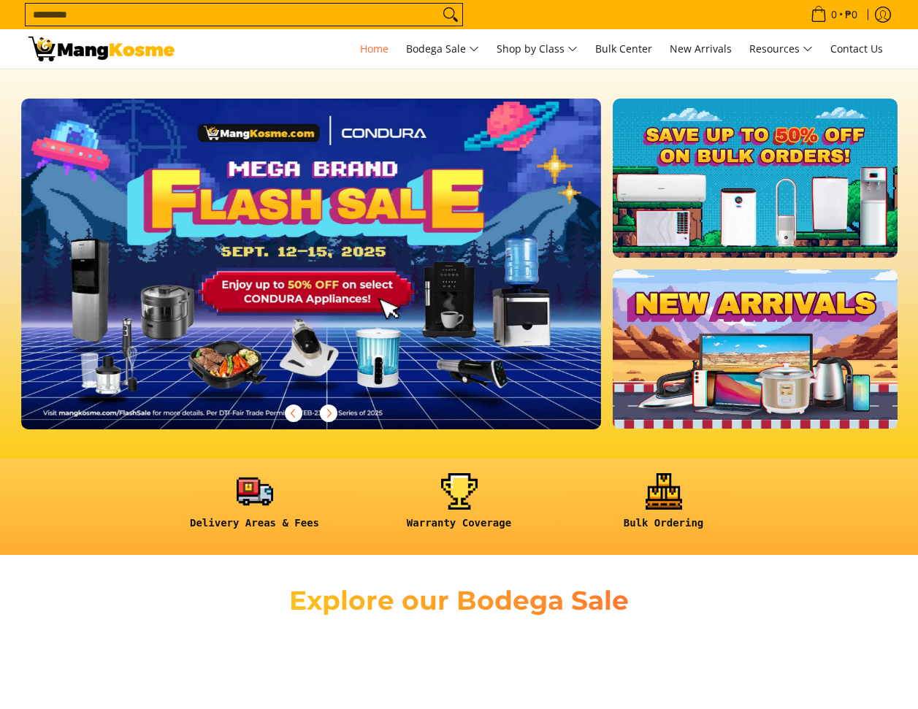  Describe the element at coordinates (460, 600) in the screenshot. I see `h2: Explore our Bodega Sale` at that location.